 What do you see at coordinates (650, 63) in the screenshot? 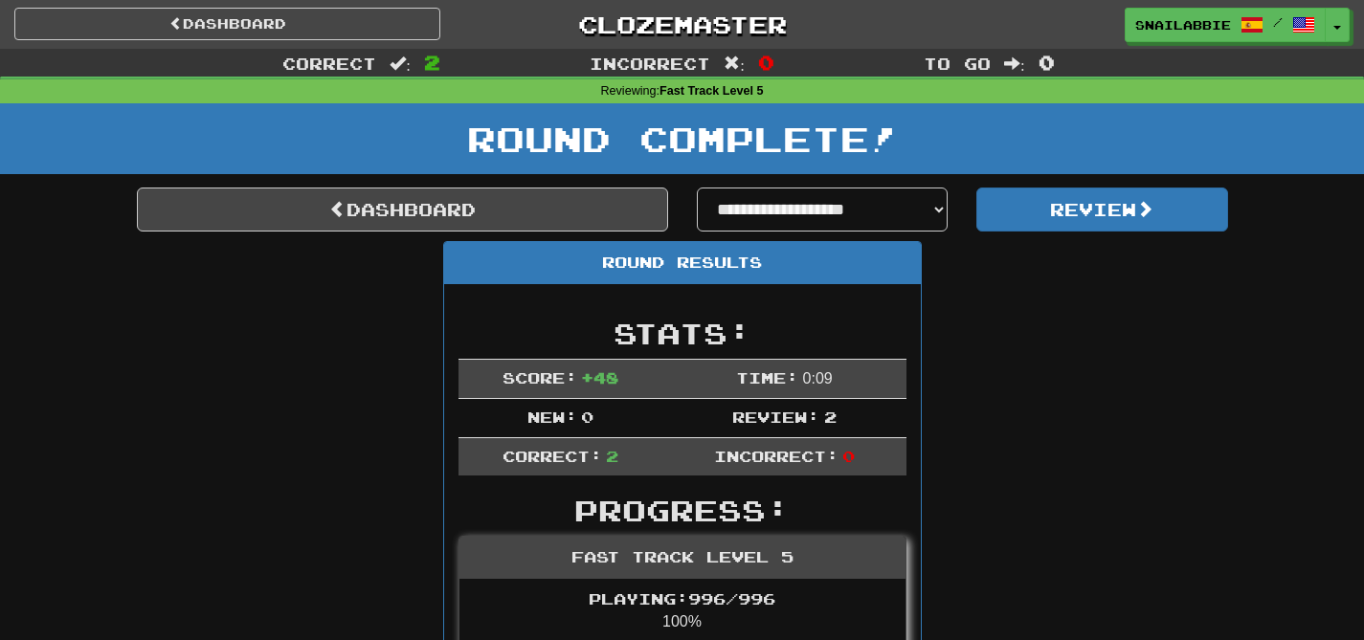
I see `span: Incorrect` at bounding box center [650, 63].